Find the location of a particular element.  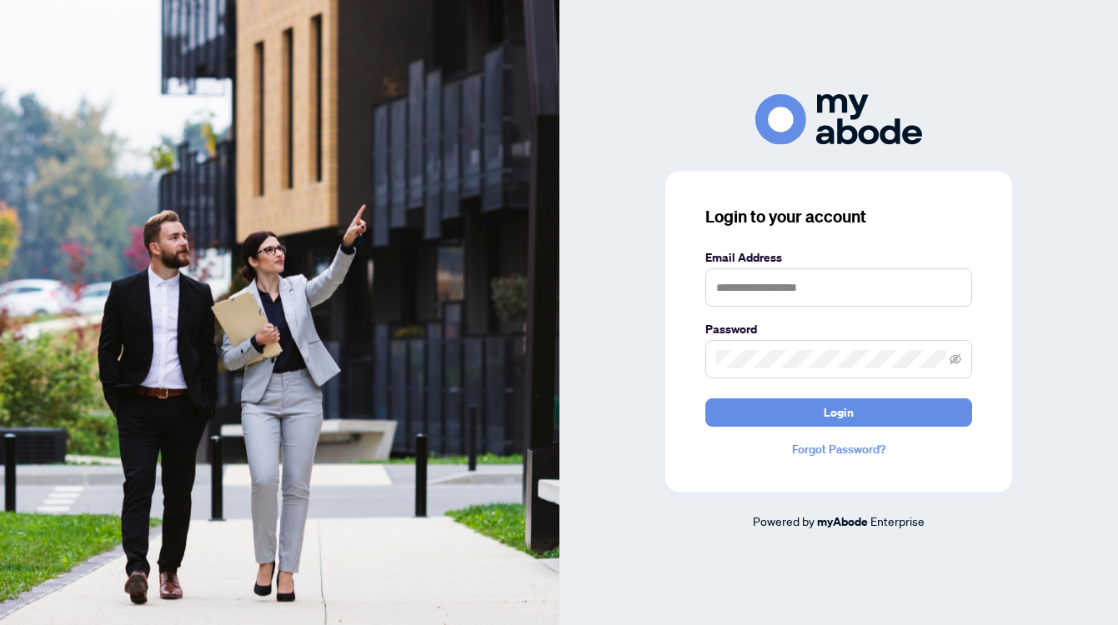

h3: Login to your account is located at coordinates (838, 217).